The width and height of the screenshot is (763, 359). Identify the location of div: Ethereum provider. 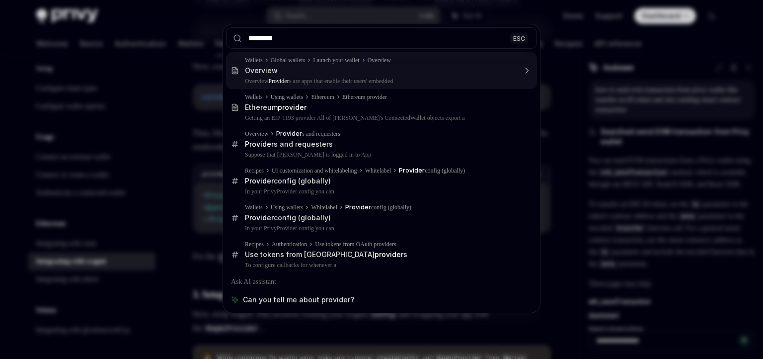
(365, 97).